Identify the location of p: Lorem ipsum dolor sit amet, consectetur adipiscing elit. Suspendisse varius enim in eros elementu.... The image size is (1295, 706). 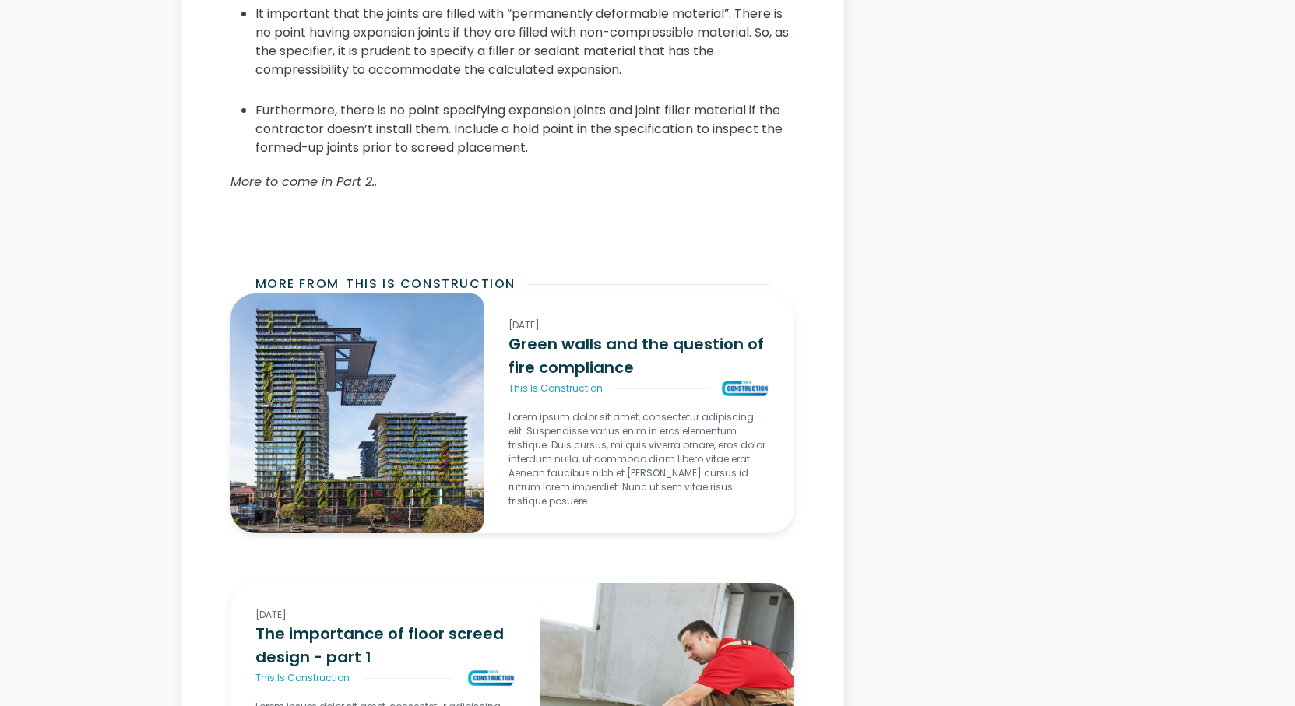
(638, 459).